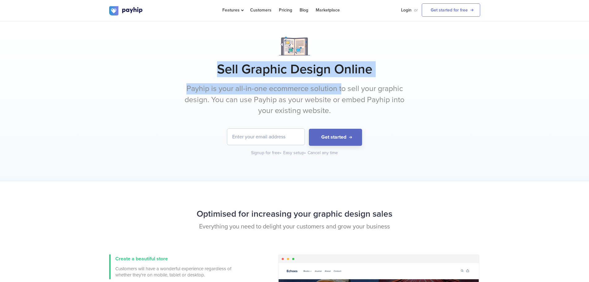  Describe the element at coordinates (295, 153) in the screenshot. I see `div: Easy setup` at that location.